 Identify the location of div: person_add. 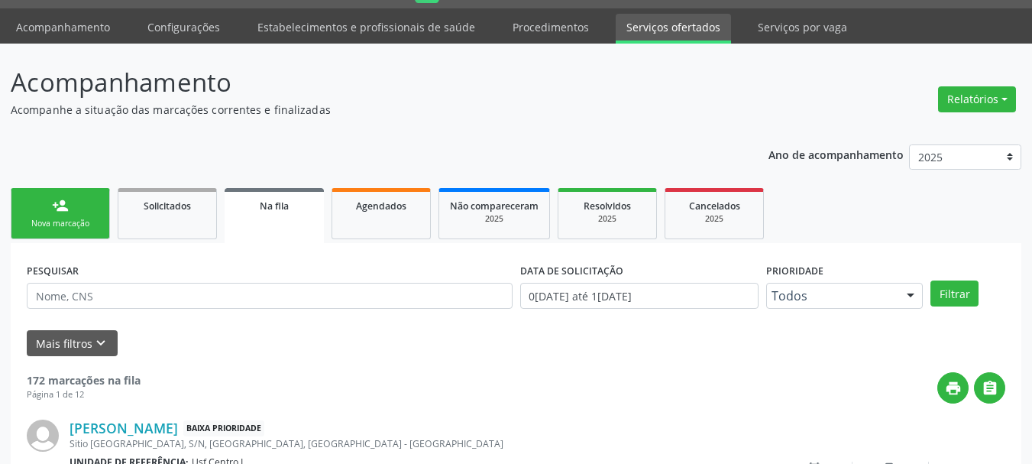
(60, 206).